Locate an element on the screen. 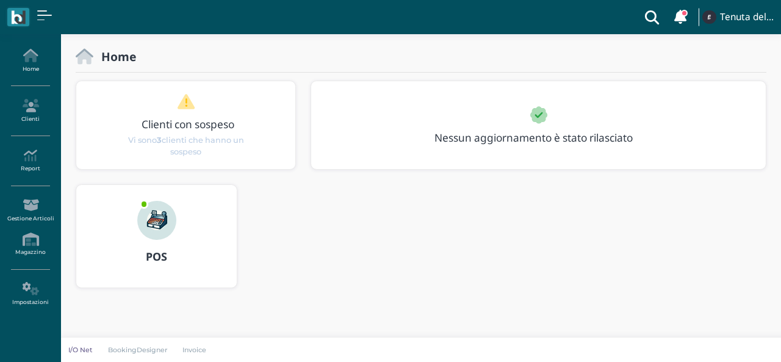 This screenshot has width=781, height=362. a: Clienti is located at coordinates (30, 110).